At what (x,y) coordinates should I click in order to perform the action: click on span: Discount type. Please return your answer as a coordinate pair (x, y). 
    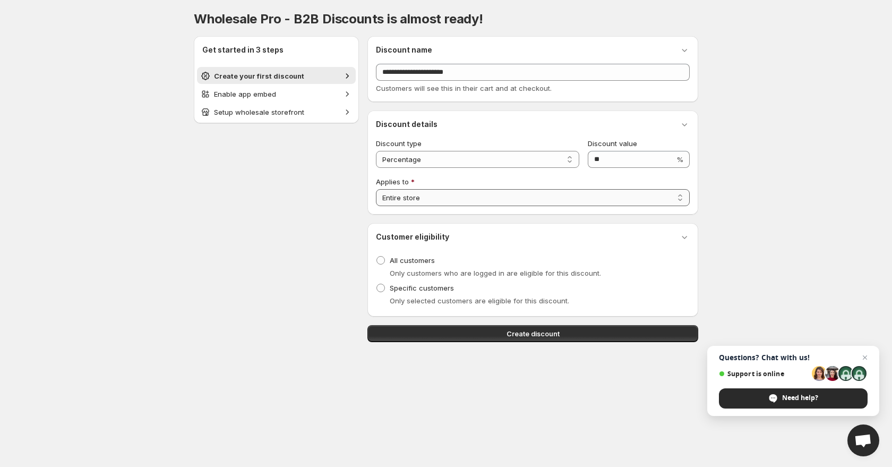
    Looking at the image, I should click on (399, 143).